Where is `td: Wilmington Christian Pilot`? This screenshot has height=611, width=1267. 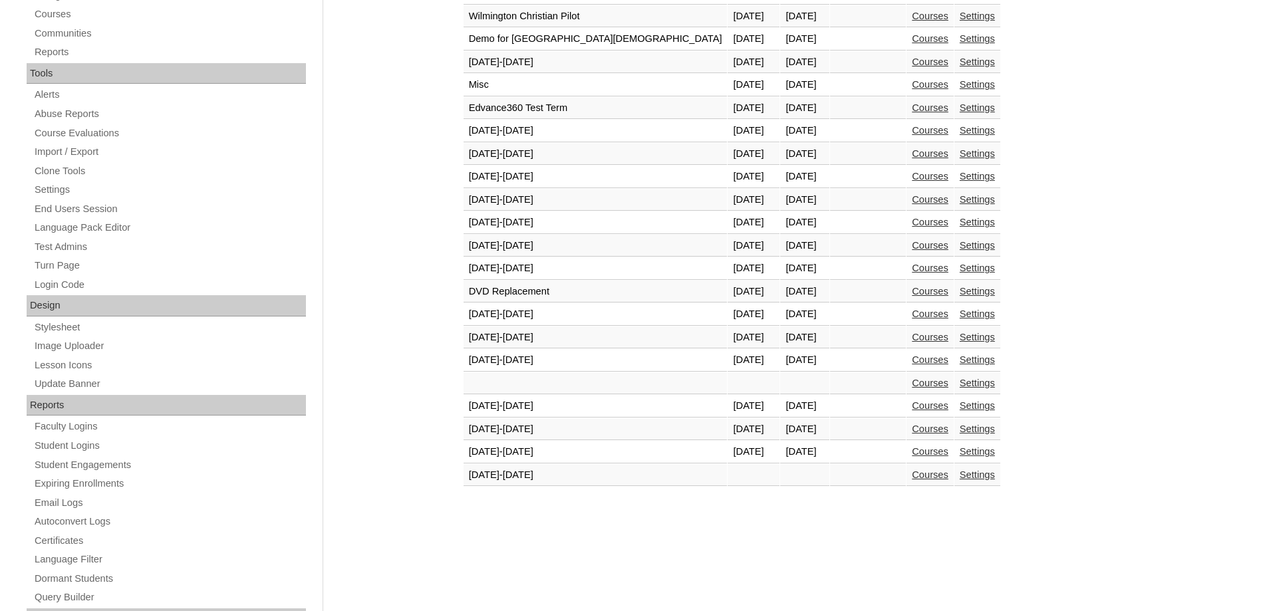 td: Wilmington Christian Pilot is located at coordinates (595, 17).